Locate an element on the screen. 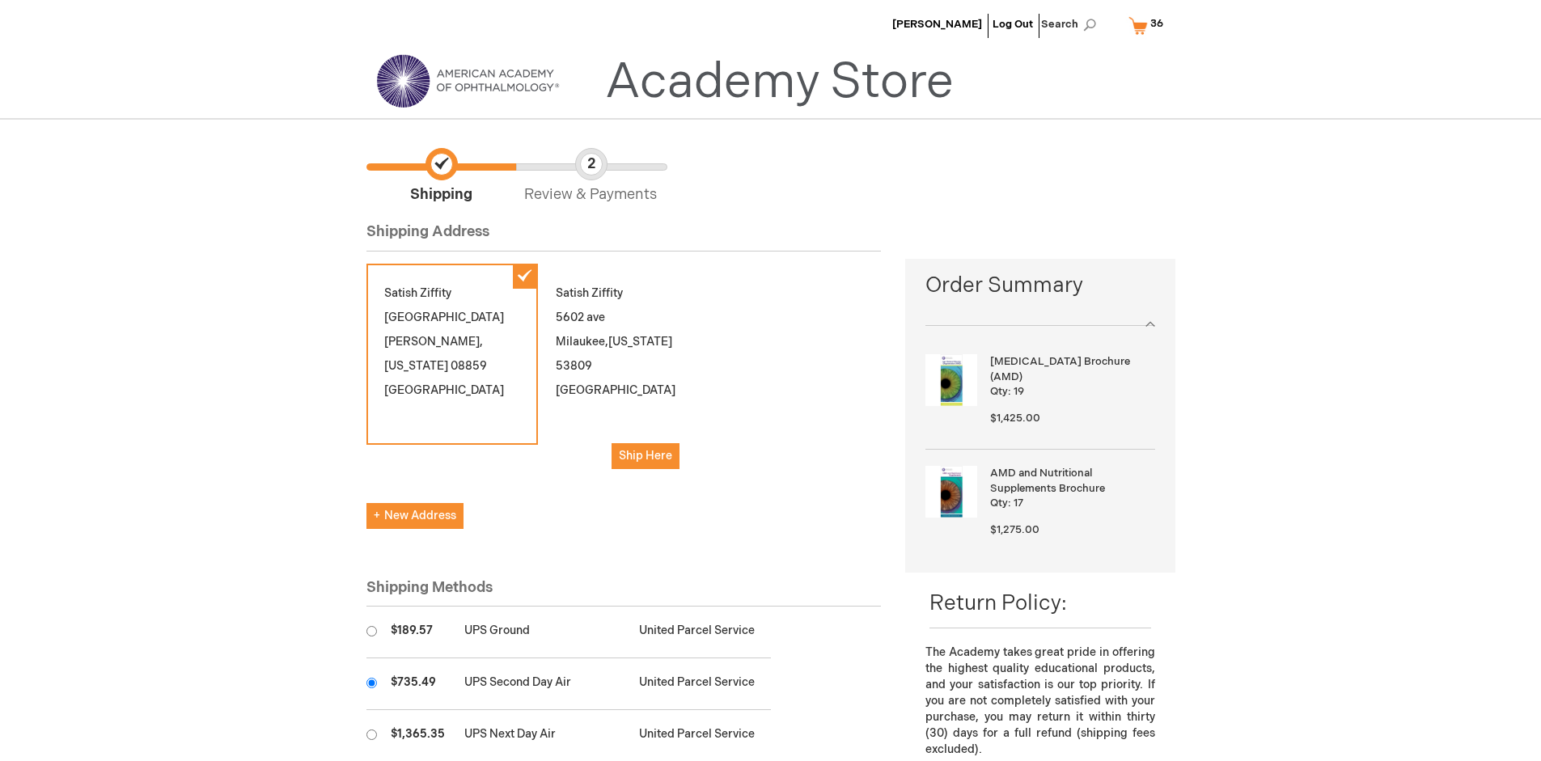  span: $1,365.35 is located at coordinates (417, 734).